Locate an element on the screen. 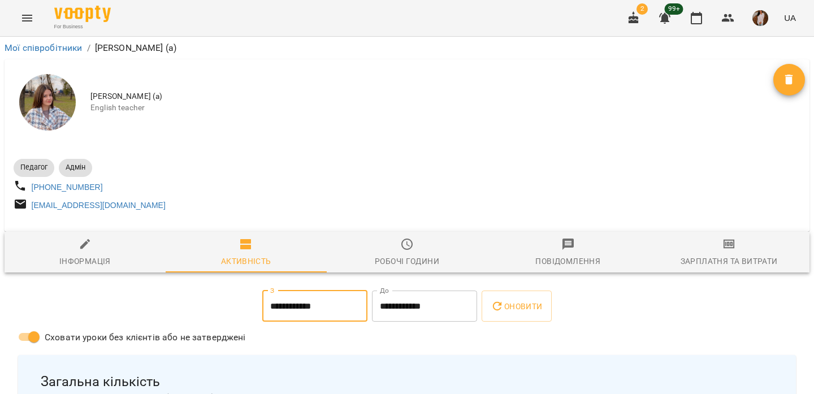 This screenshot has width=814, height=394. button: Оновити is located at coordinates (516, 306).